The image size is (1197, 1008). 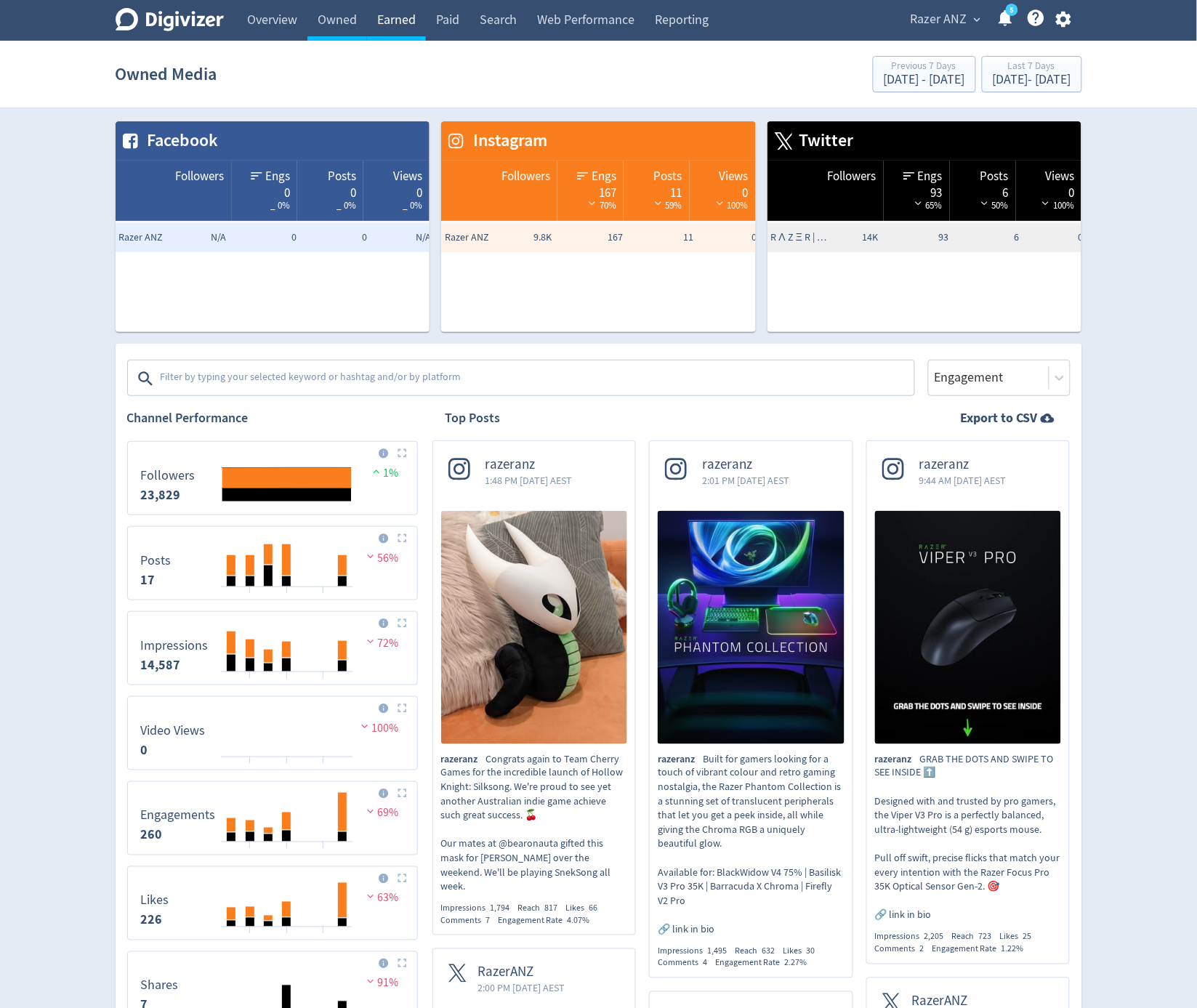 What do you see at coordinates (381, 643) in the screenshot?
I see `span: 72%` at bounding box center [381, 643].